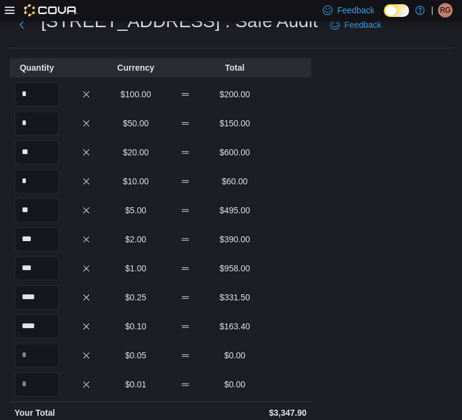 This screenshot has width=462, height=420. Describe the element at coordinates (136, 181) in the screenshot. I see `p: $10.00` at that location.